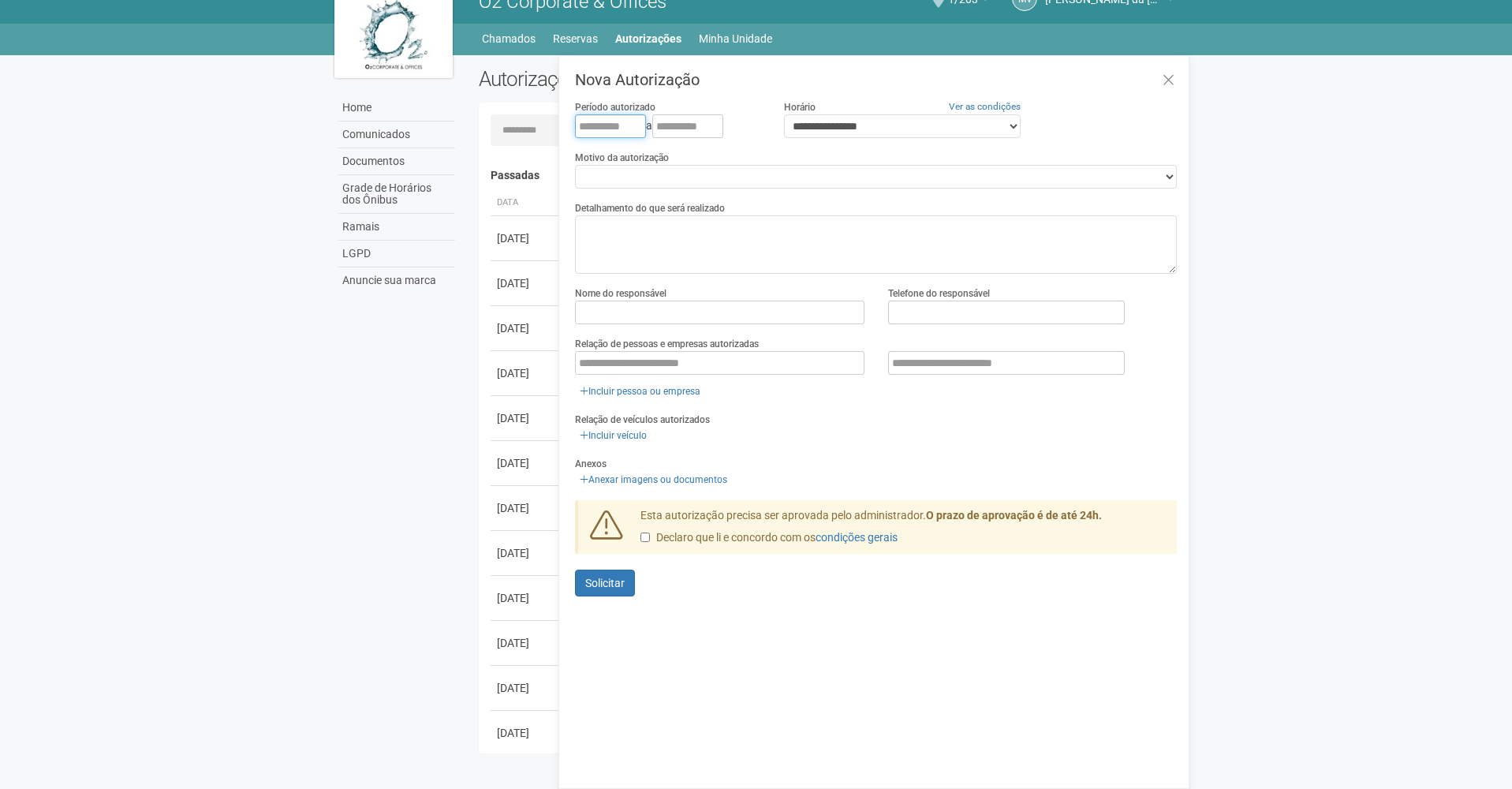 This screenshot has height=789, width=1512. I want to click on th: Data, so click(527, 203).